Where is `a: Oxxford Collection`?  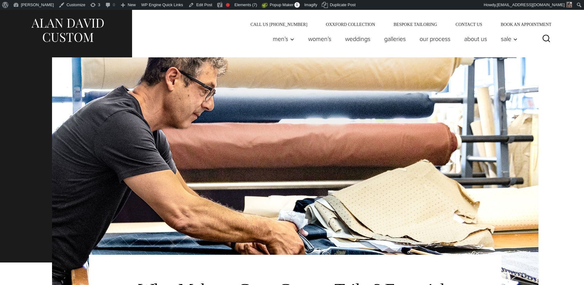
a: Oxxford Collection is located at coordinates (351, 24).